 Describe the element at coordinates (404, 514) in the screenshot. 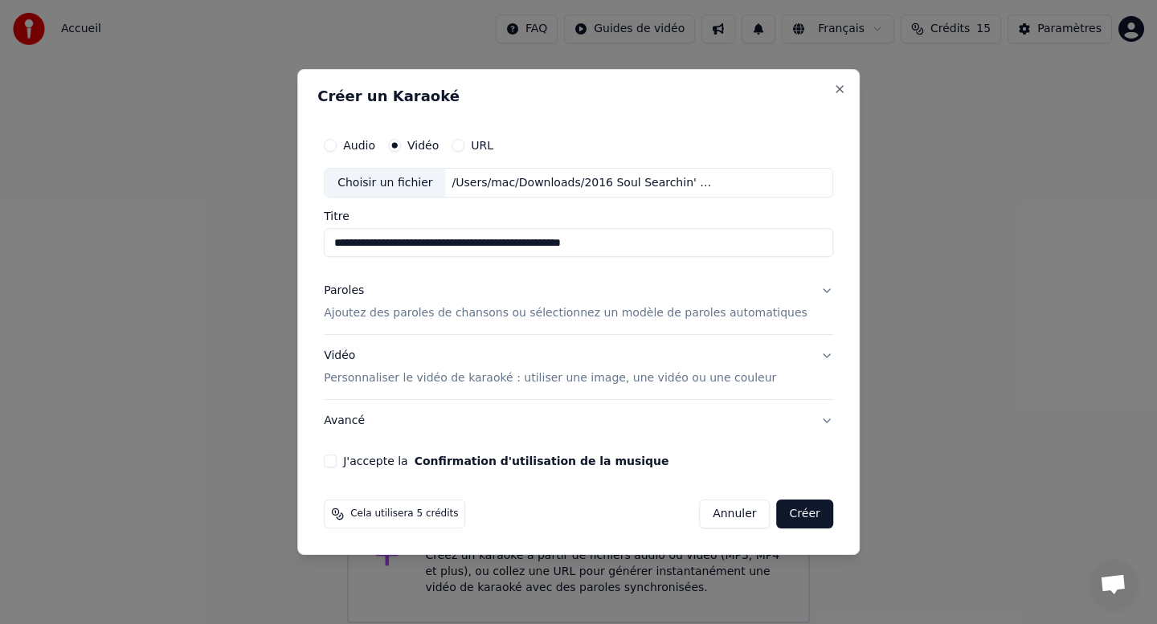

I see `span: Cela utilisera 5 crédits` at that location.